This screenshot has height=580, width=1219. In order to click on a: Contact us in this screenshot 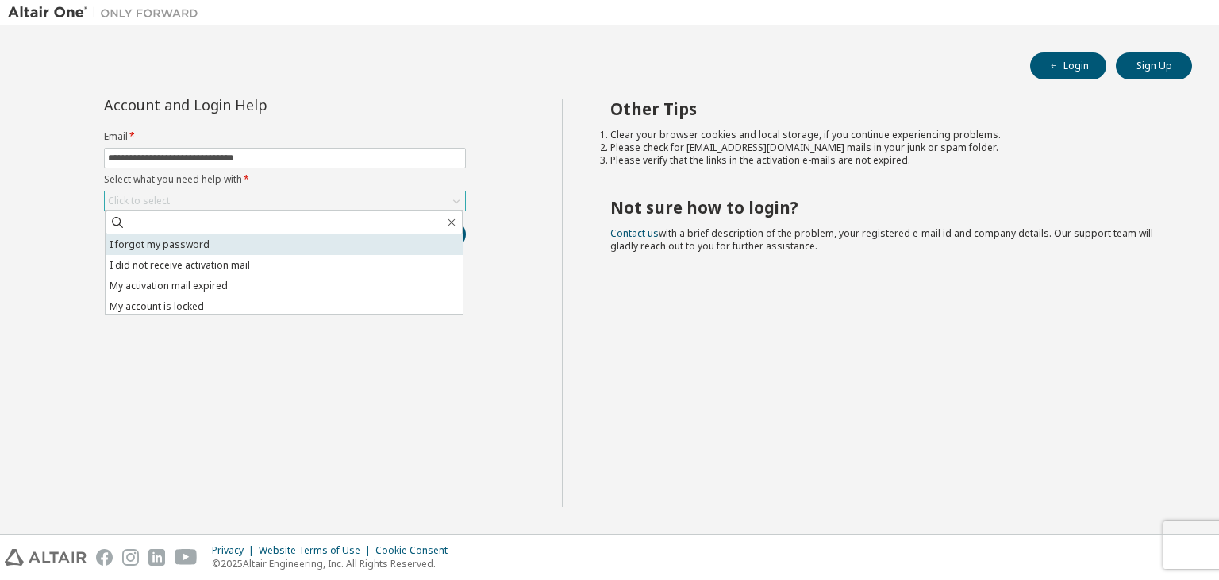, I will do `click(634, 233)`.